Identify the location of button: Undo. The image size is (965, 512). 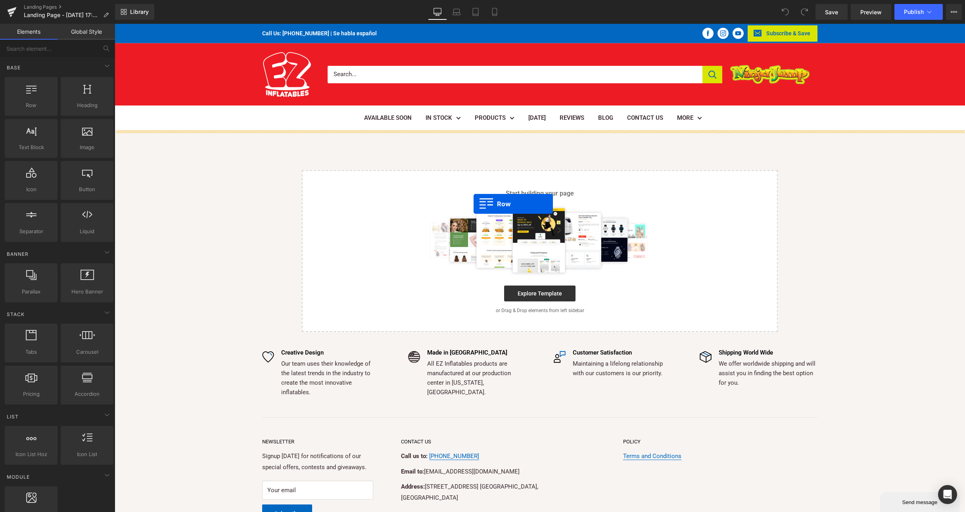
(785, 12).